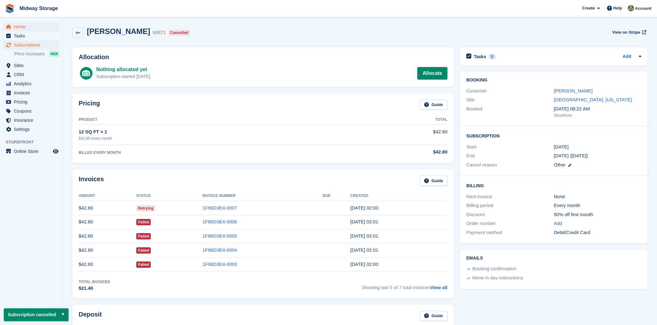 The image size is (657, 325). Describe the element at coordinates (510, 206) in the screenshot. I see `div: Billing period` at that location.